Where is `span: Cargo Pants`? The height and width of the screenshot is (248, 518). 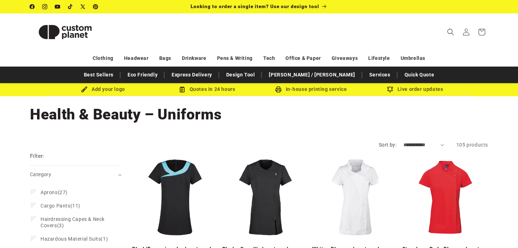 span: Cargo Pants is located at coordinates (55, 206).